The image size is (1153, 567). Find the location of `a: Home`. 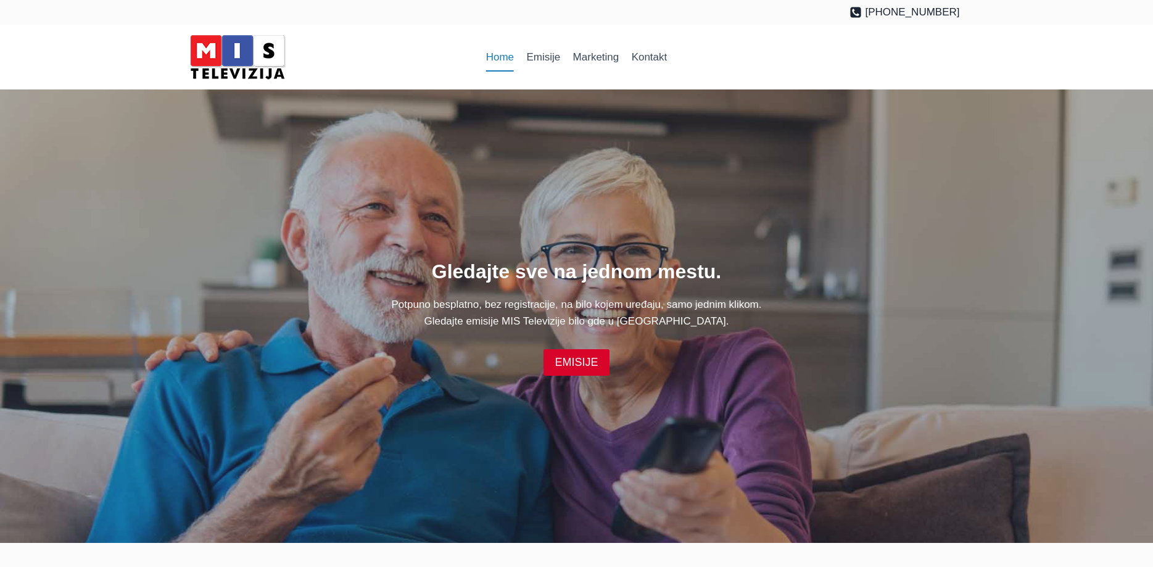

a: Home is located at coordinates (500, 57).